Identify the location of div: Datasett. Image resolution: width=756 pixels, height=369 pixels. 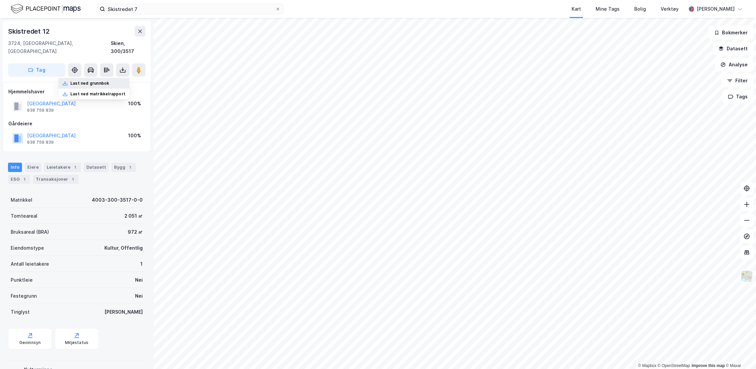
(96, 167).